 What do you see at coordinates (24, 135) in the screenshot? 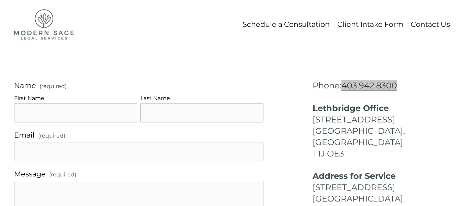
I see `span: Email` at bounding box center [24, 135].